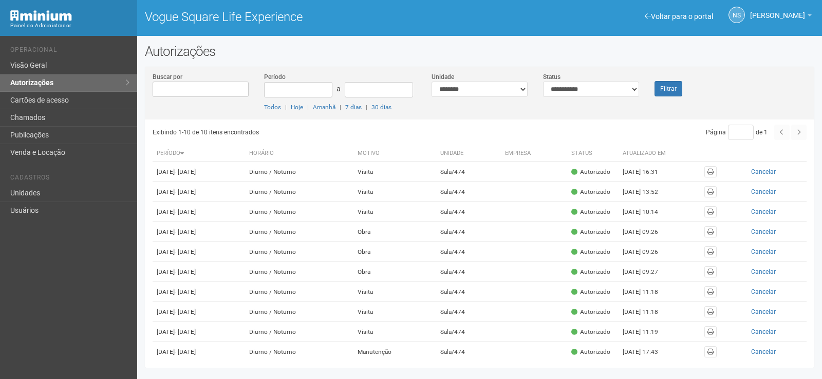 The height and width of the screenshot is (379, 822). I want to click on h2: Autorizações, so click(479, 51).